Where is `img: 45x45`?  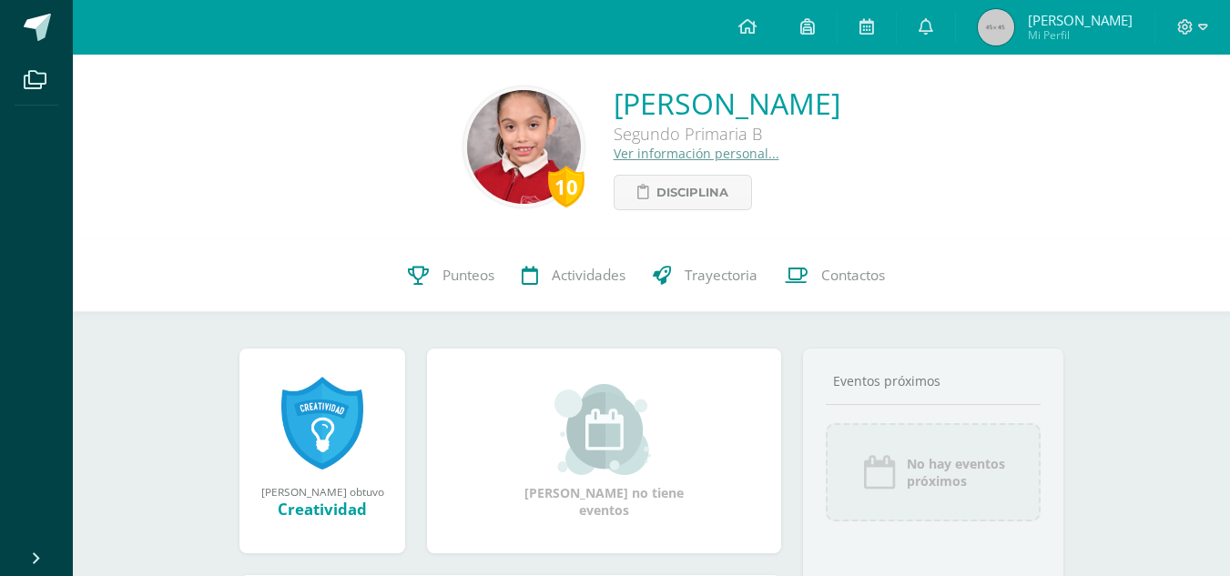 img: 45x45 is located at coordinates (996, 27).